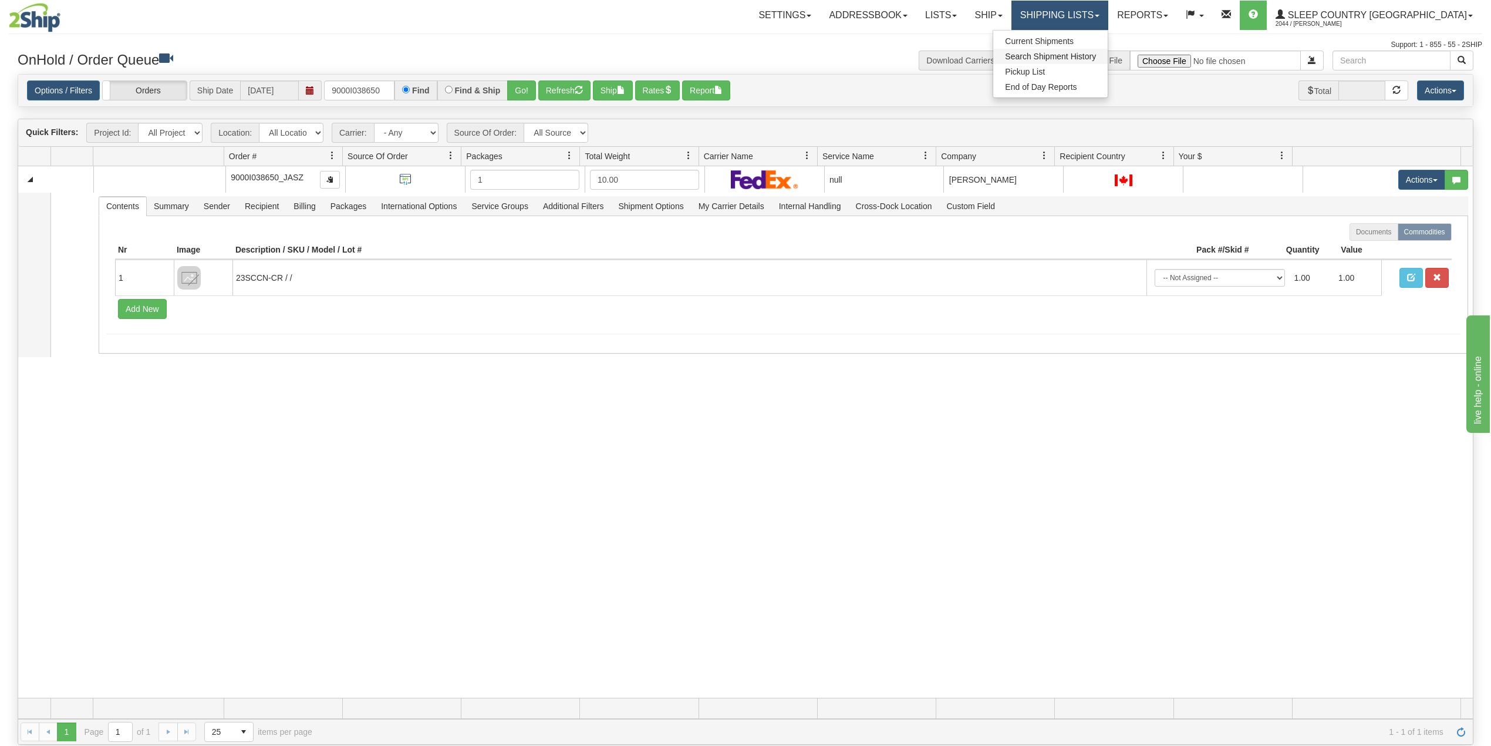 This screenshot has height=746, width=1491. I want to click on label: Find & Ship, so click(478, 90).